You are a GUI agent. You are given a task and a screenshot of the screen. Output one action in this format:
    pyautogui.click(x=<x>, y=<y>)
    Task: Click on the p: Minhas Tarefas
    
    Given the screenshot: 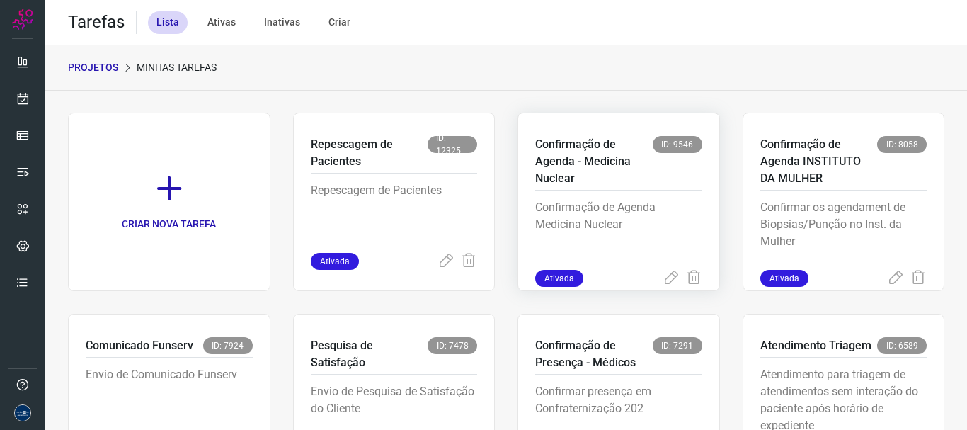 What is the action you would take?
    pyautogui.click(x=176, y=67)
    